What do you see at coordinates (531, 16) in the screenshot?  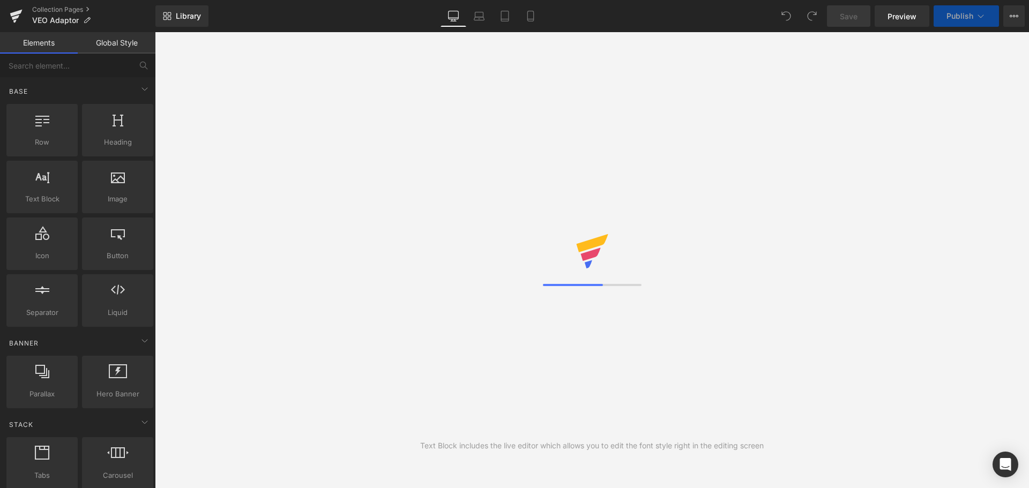 I see `a: Mobile` at bounding box center [531, 16].